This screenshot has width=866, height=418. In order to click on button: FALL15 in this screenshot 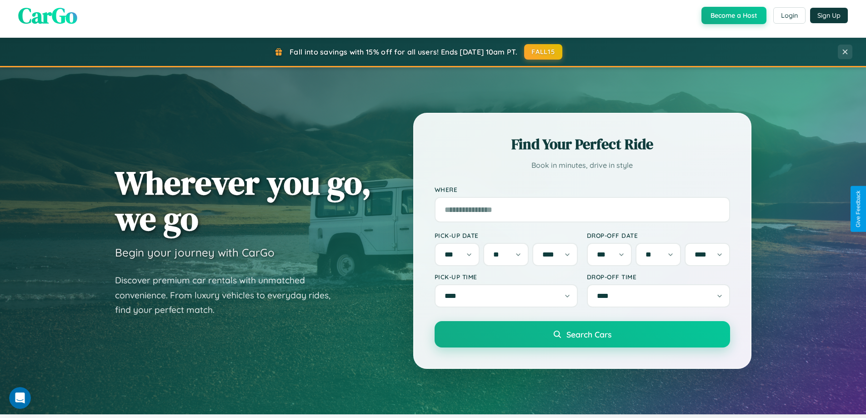, I will do `click(543, 52)`.